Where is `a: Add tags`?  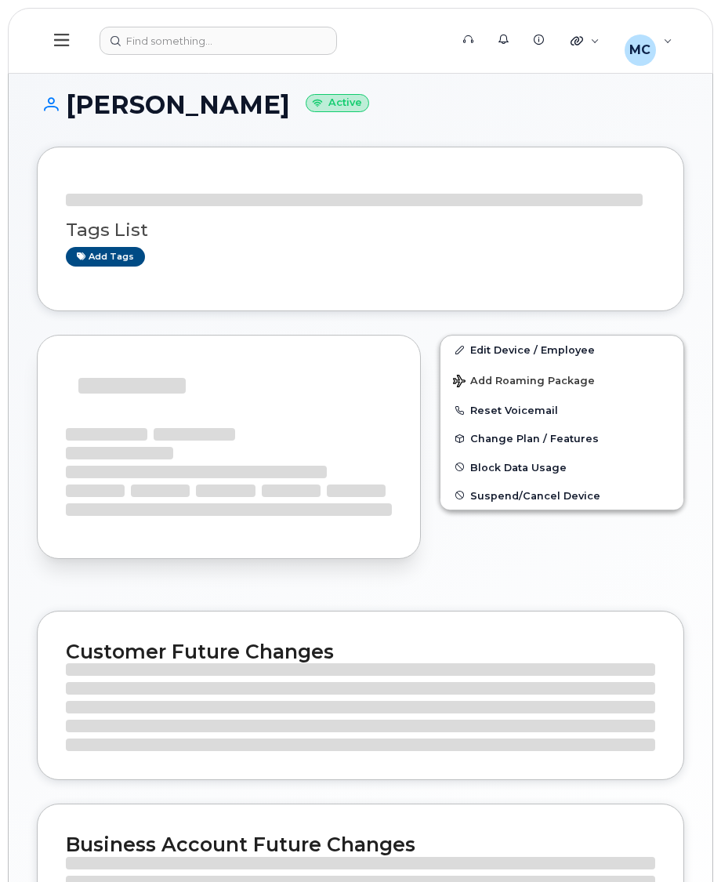
a: Add tags is located at coordinates (105, 256).